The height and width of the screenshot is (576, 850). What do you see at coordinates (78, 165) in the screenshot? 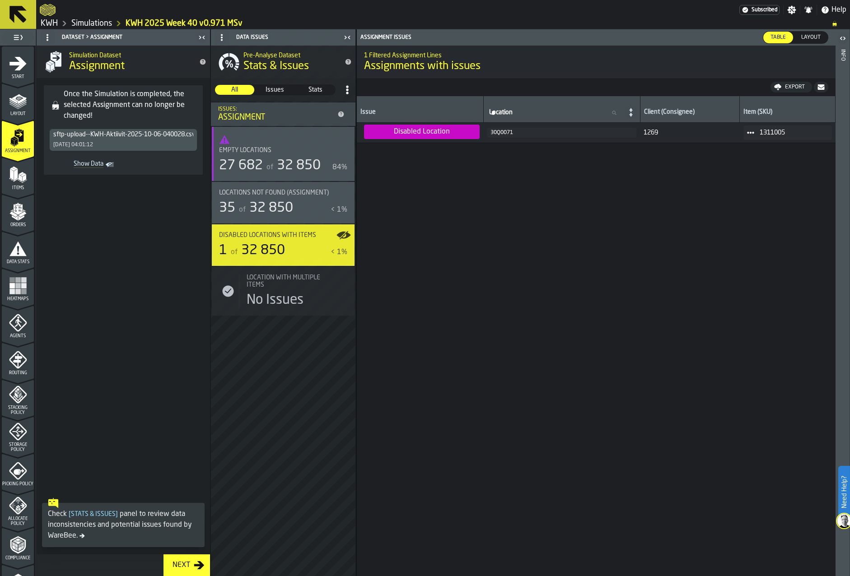
I see `span: Show Data` at bounding box center [78, 165].